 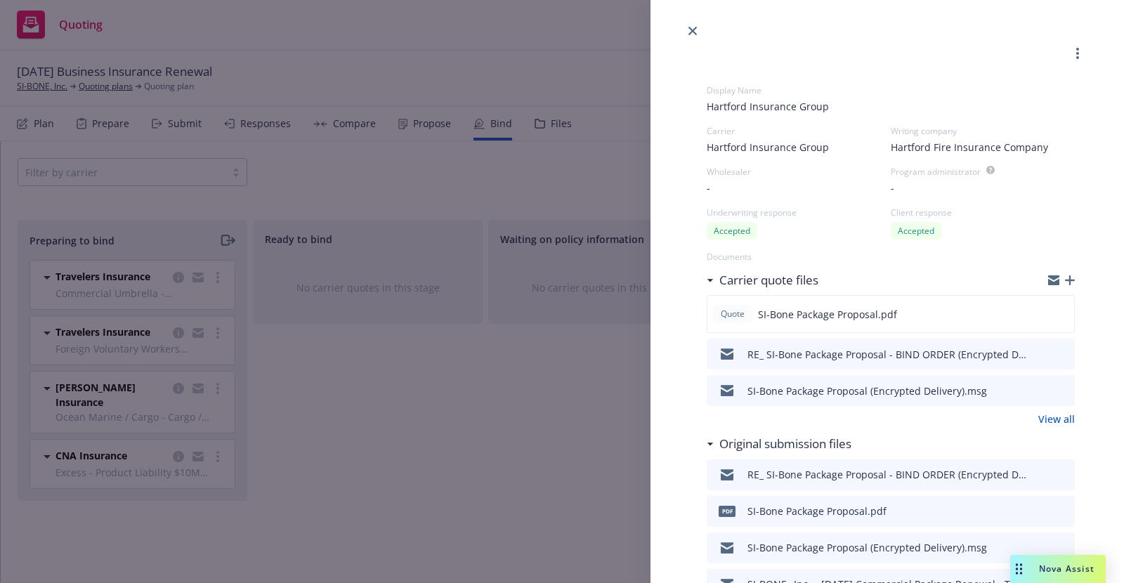 I want to click on span: pdf, so click(x=727, y=511).